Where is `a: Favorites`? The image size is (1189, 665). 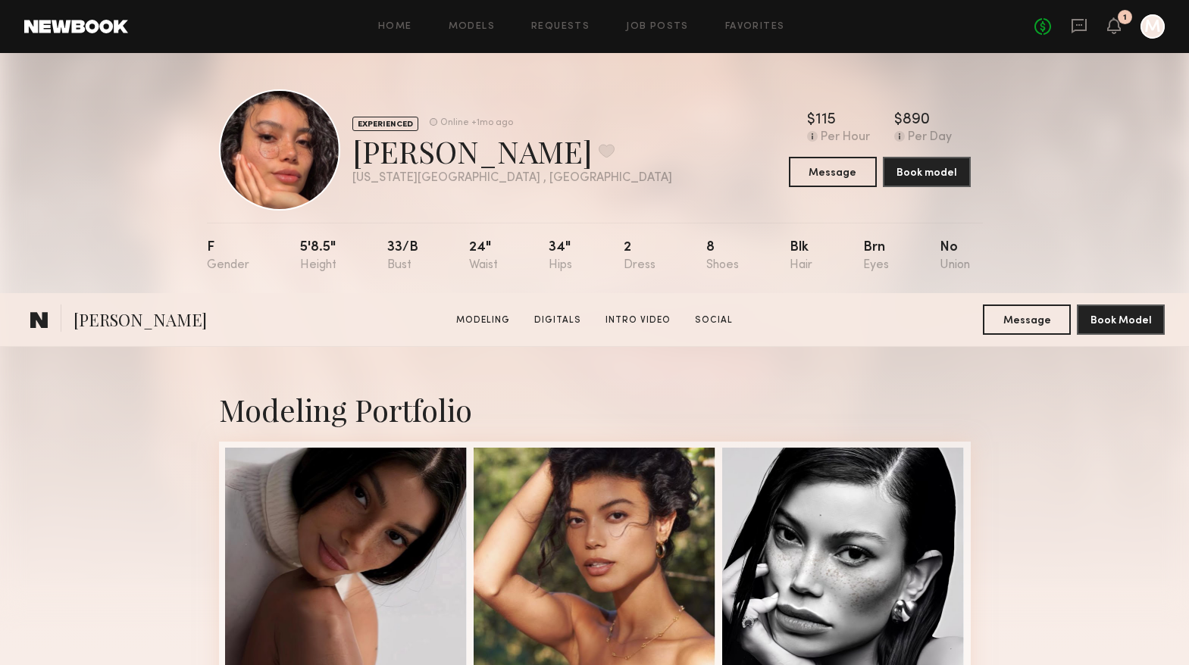
a: Favorites is located at coordinates (755, 27).